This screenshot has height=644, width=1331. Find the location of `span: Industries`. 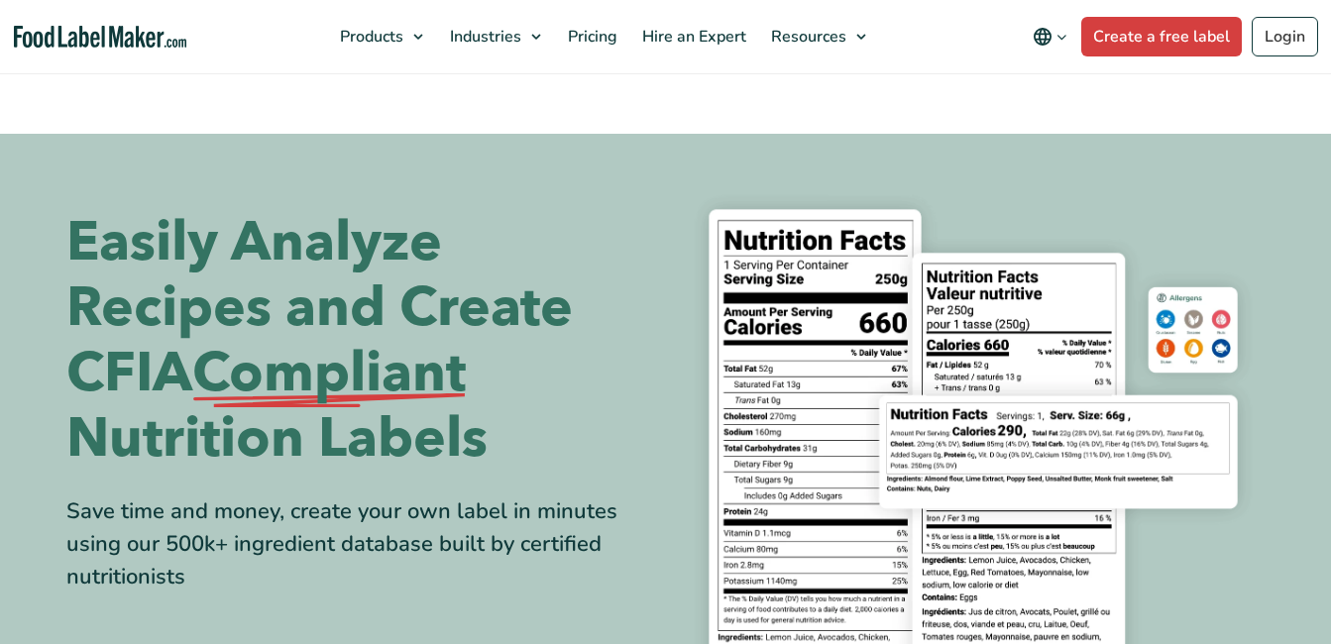

span: Industries is located at coordinates (484, 37).